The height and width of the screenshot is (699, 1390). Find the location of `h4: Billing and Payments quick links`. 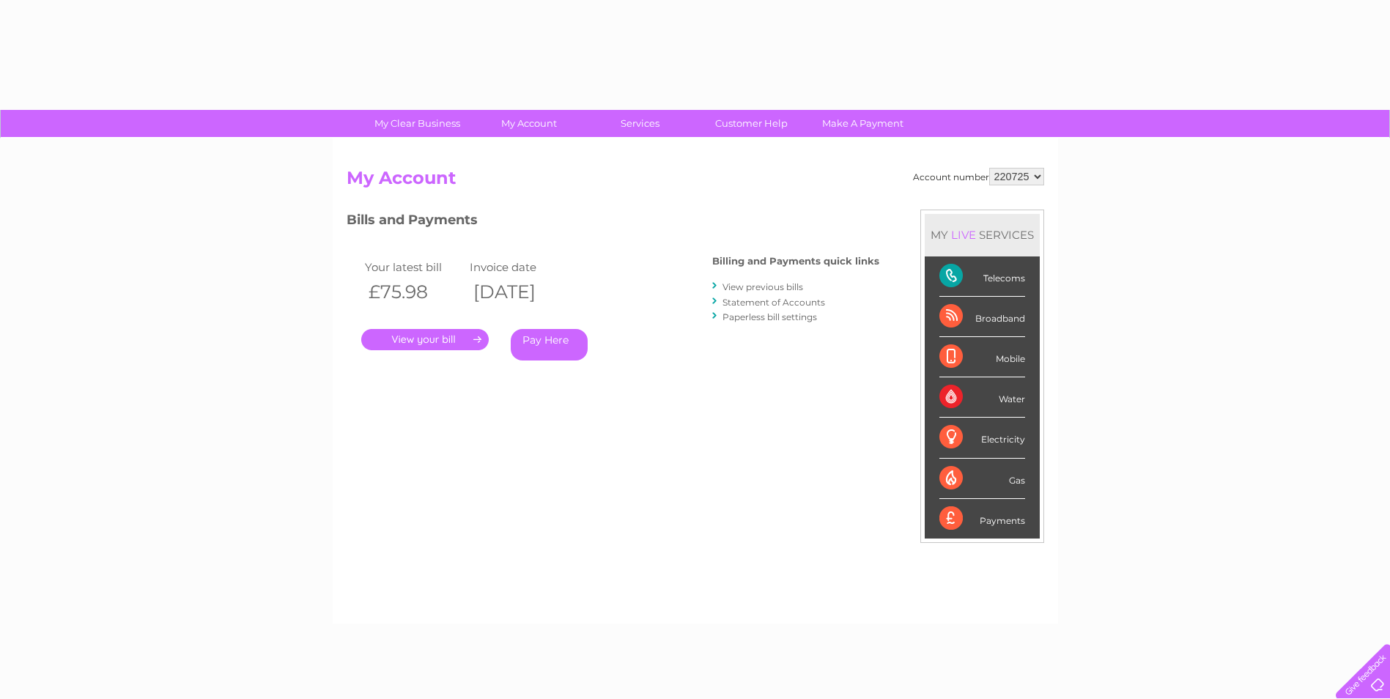

h4: Billing and Payments quick links is located at coordinates (796, 261).